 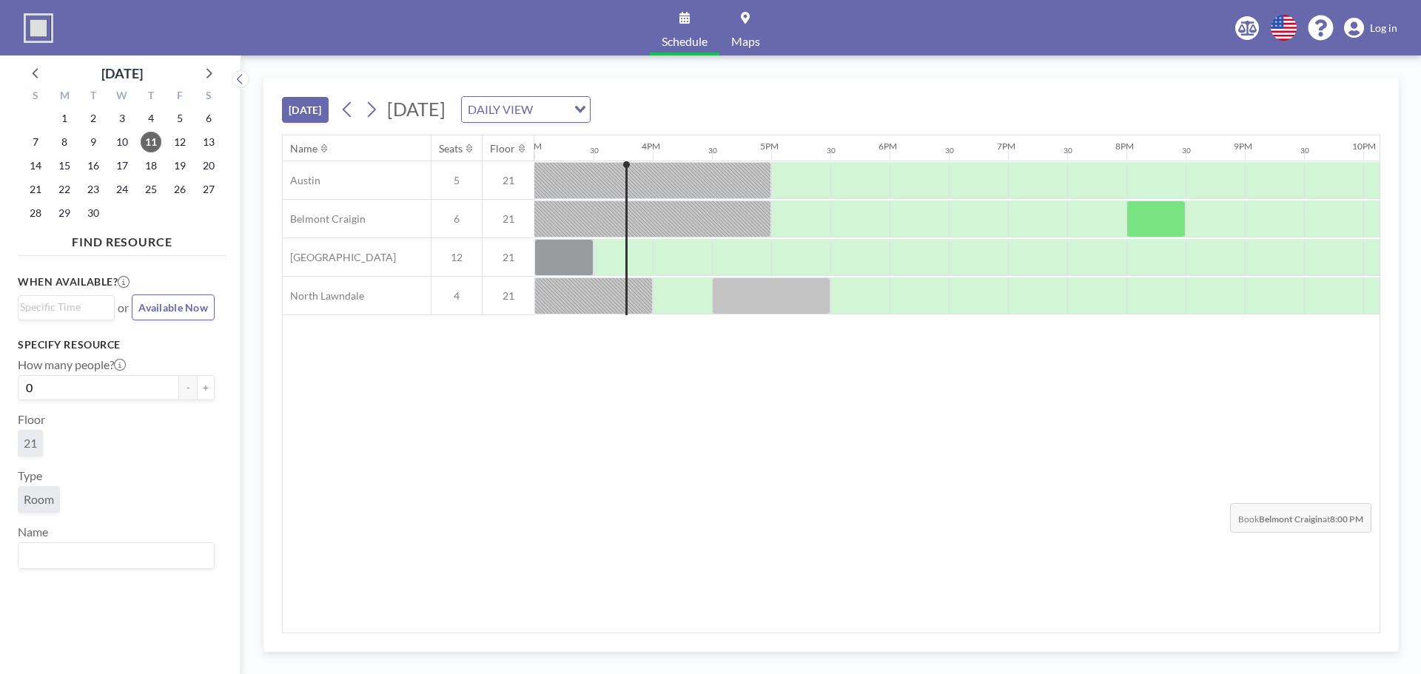 I want to click on span: Thursday, September 25, 2025, so click(x=151, y=189).